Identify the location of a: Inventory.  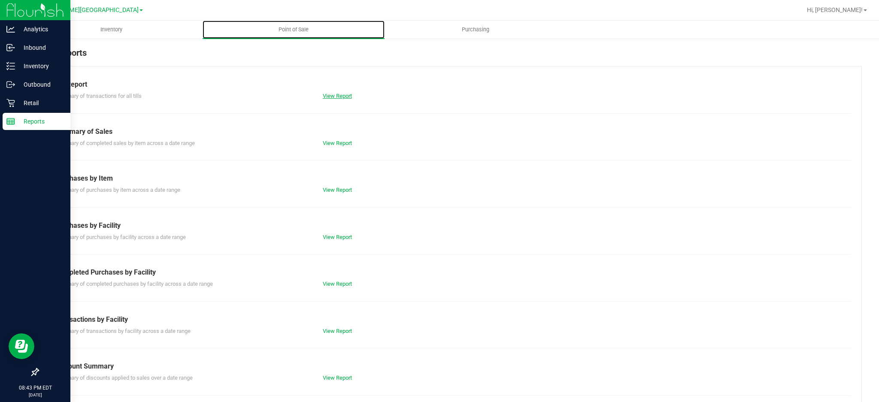
(112, 30).